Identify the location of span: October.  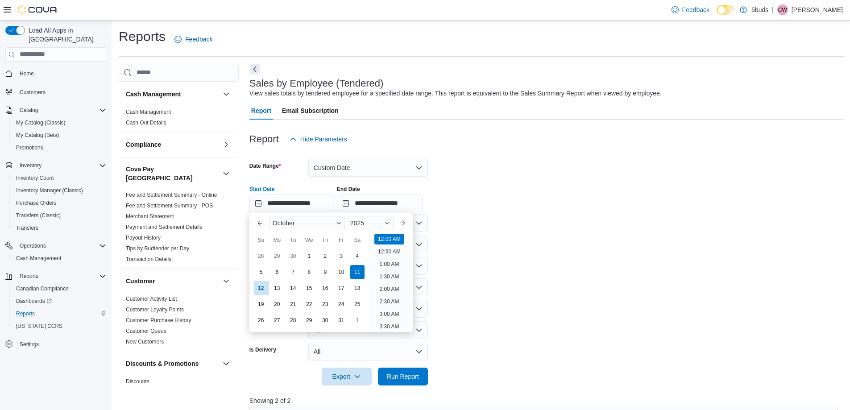
(284, 223).